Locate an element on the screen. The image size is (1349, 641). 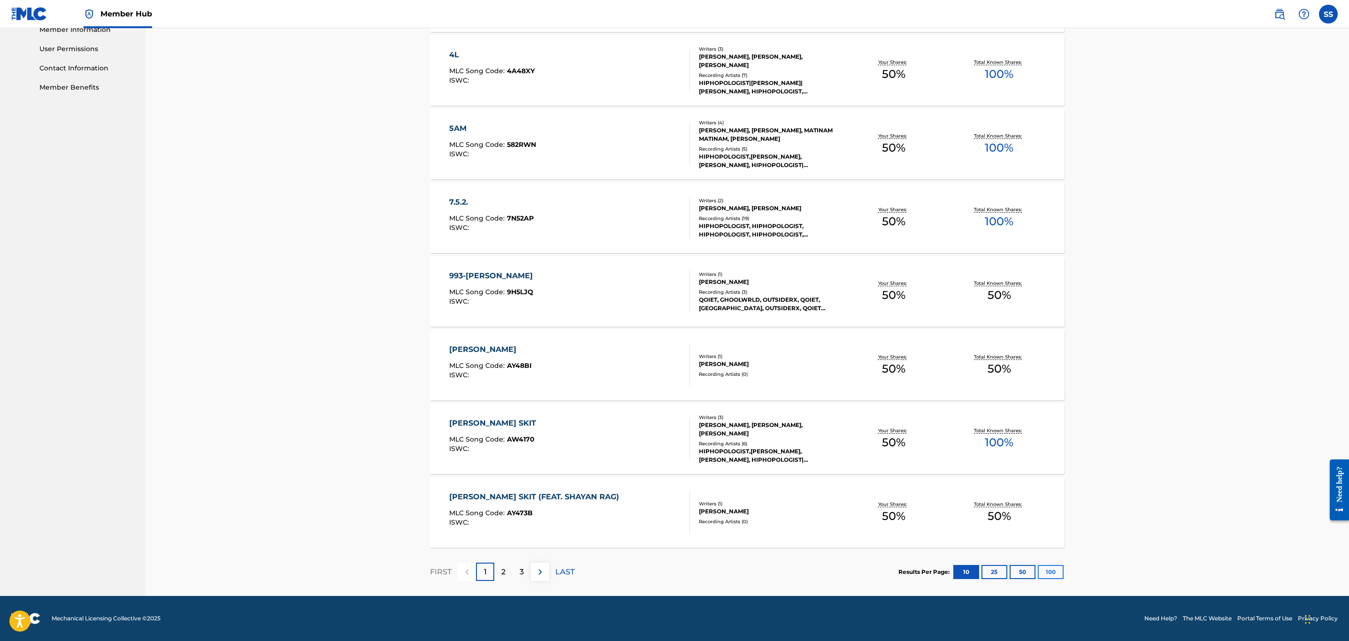
a: Portal Terms of Use is located at coordinates (1265, 619).